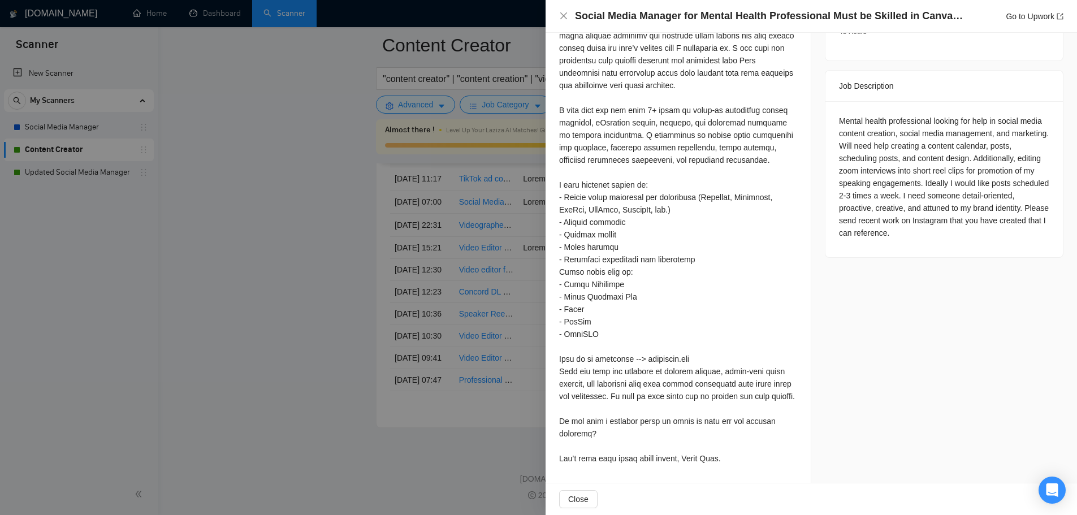 This screenshot has height=515, width=1077. What do you see at coordinates (770, 16) in the screenshot?
I see `h4: Social Media Manager for Mental Health Professional Must be Skilled in Canva,Instagram, Zoom editing` at bounding box center [770, 16].